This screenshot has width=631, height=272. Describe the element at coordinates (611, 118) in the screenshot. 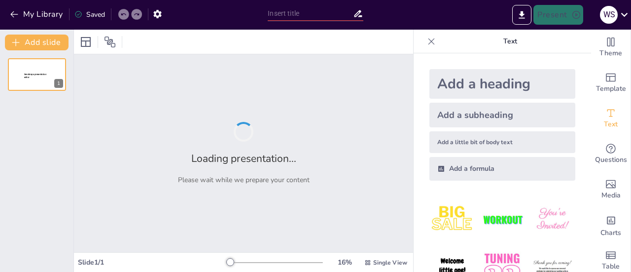

I see `div: Add text boxes` at that location.